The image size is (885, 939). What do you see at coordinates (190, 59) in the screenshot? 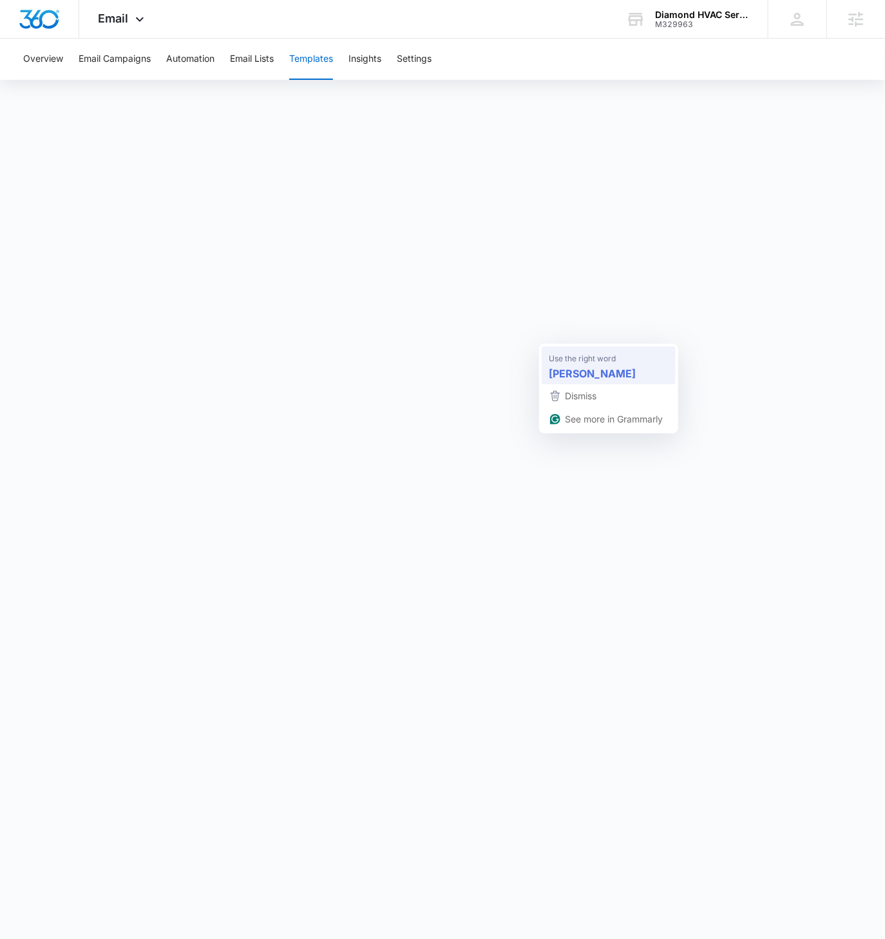
I see `button: Automation` at bounding box center [190, 59].